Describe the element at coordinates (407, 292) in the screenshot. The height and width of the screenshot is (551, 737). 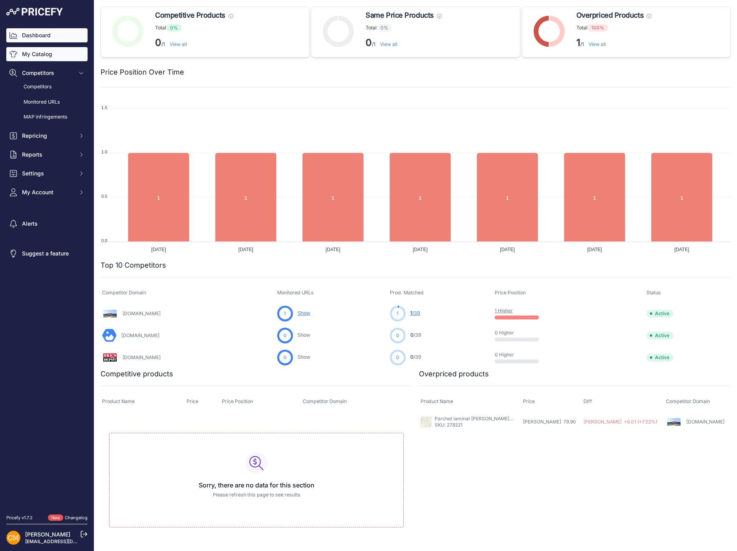
I see `span: Prod. Matched` at that location.